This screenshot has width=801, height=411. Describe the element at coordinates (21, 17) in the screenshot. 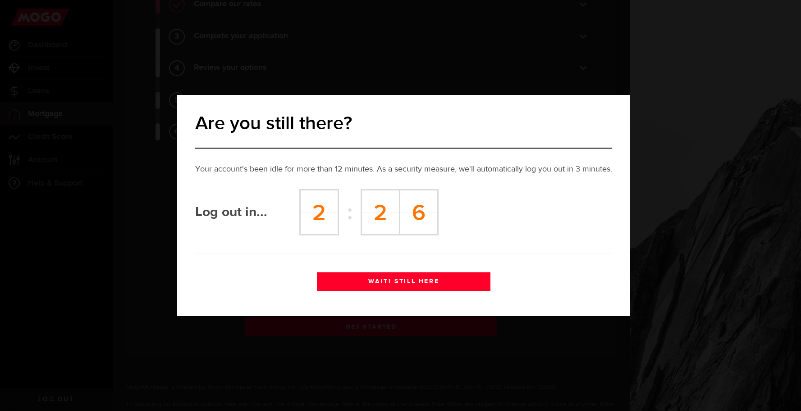

I see `button: Open LiveChat chat widget` at that location.